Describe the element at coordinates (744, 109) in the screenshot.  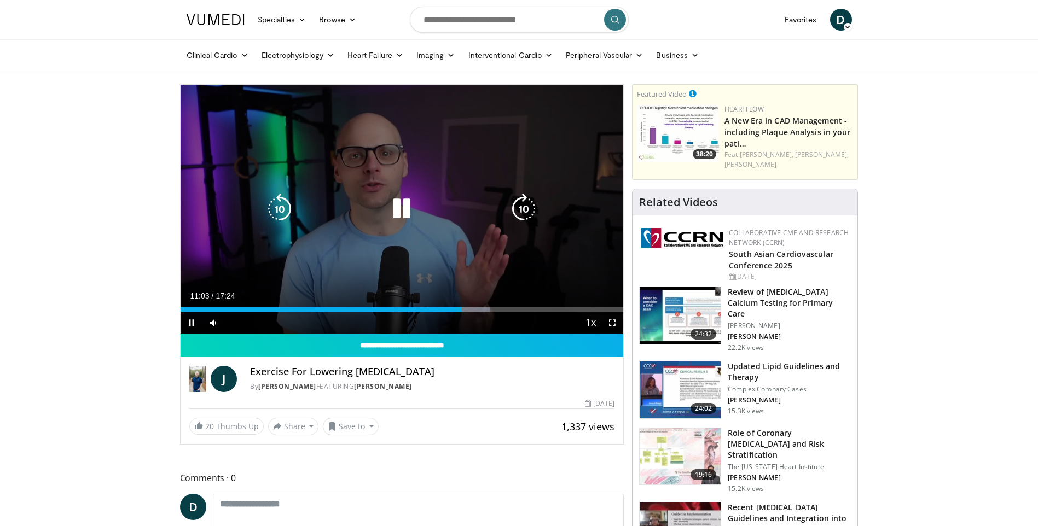
I see `a: Heartflow` at that location.